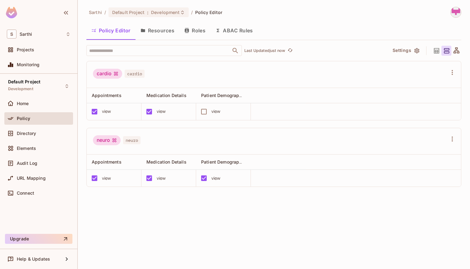 This screenshot has width=470, height=269. I want to click on span: Click to refresh data, so click(290, 51).